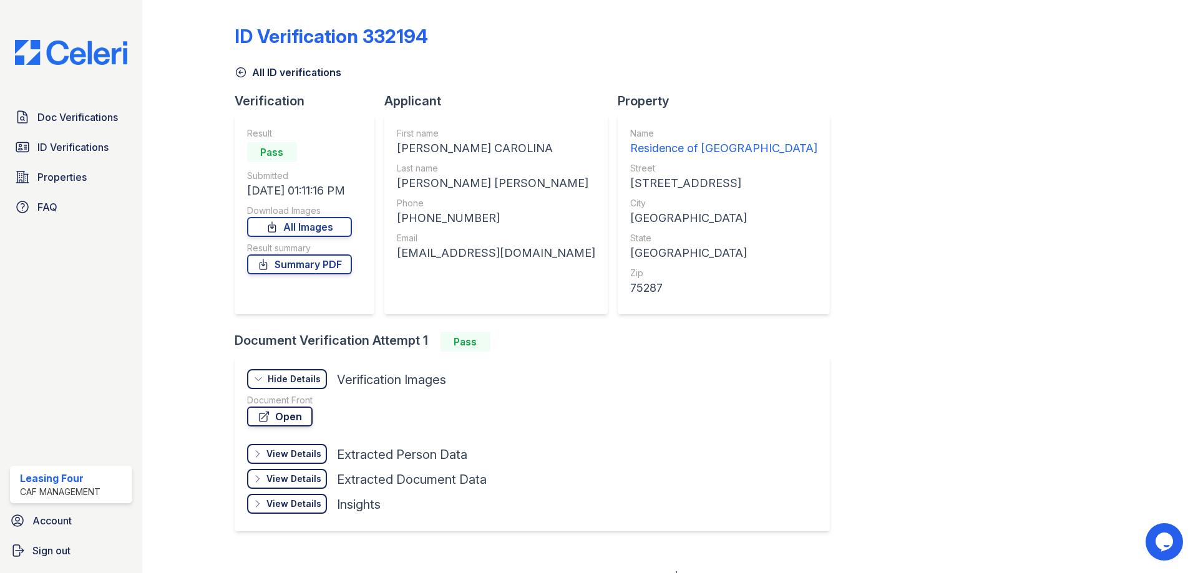  Describe the element at coordinates (728, 101) in the screenshot. I see `div: Property` at that location.